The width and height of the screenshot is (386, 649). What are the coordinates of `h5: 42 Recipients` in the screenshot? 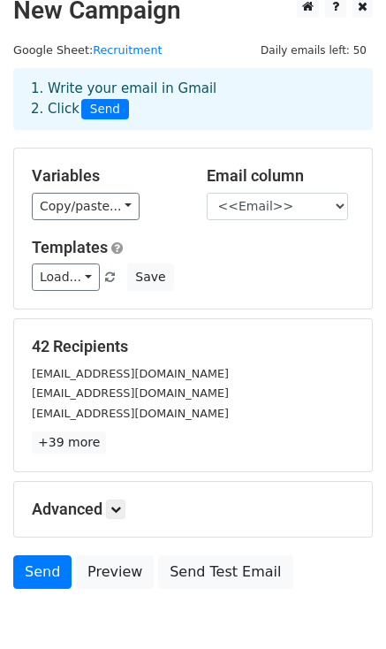 It's located at (193, 346).